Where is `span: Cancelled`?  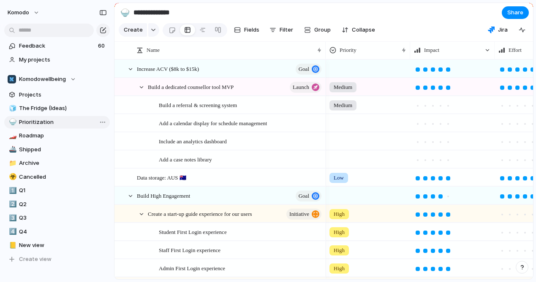 span: Cancelled is located at coordinates (63, 177).